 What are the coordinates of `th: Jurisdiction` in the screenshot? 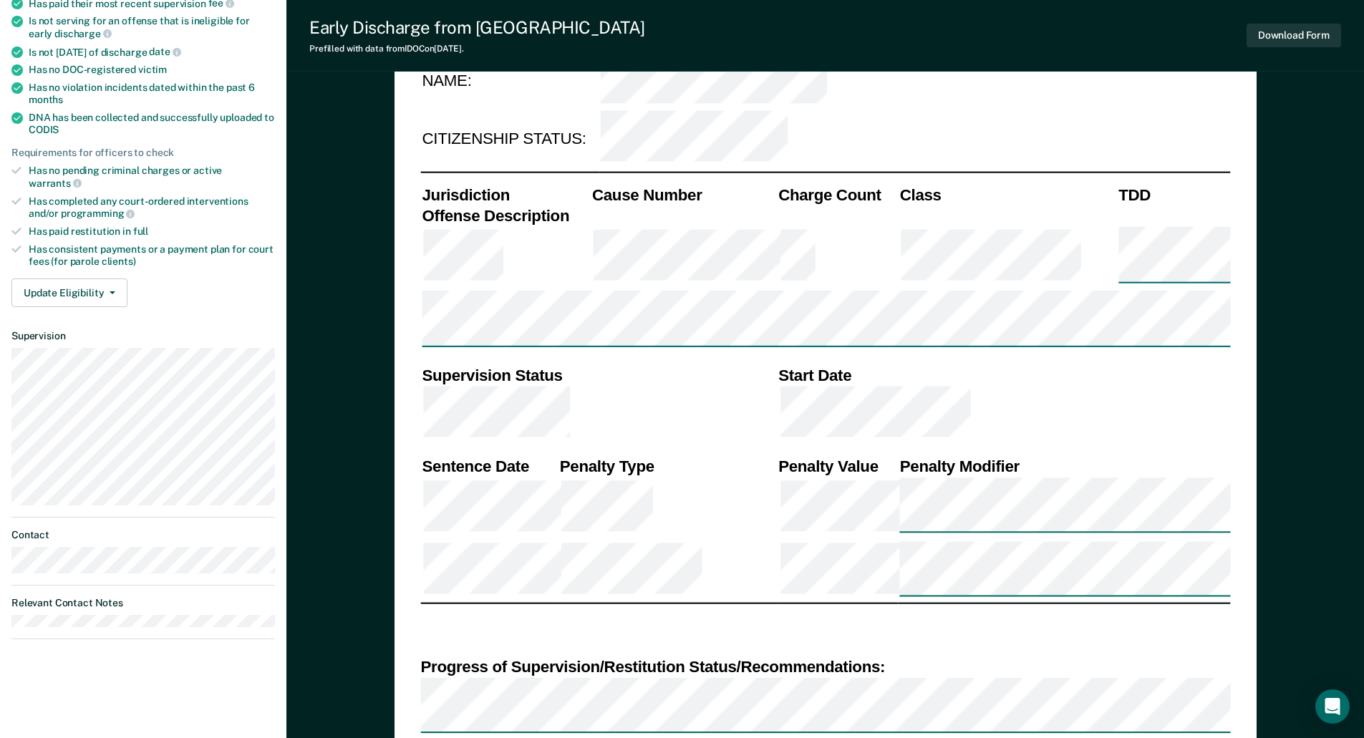 It's located at (506, 194).